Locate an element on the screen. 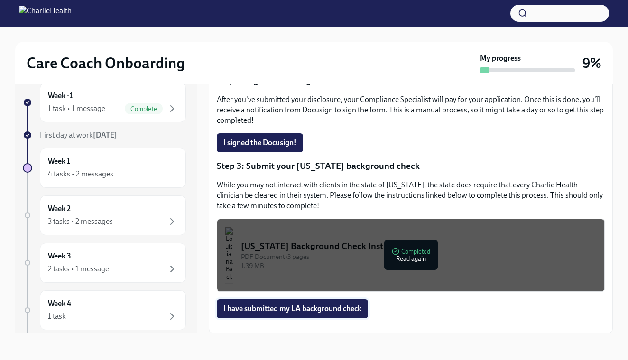 The image size is (628, 360). span: Complete is located at coordinates (144, 109).